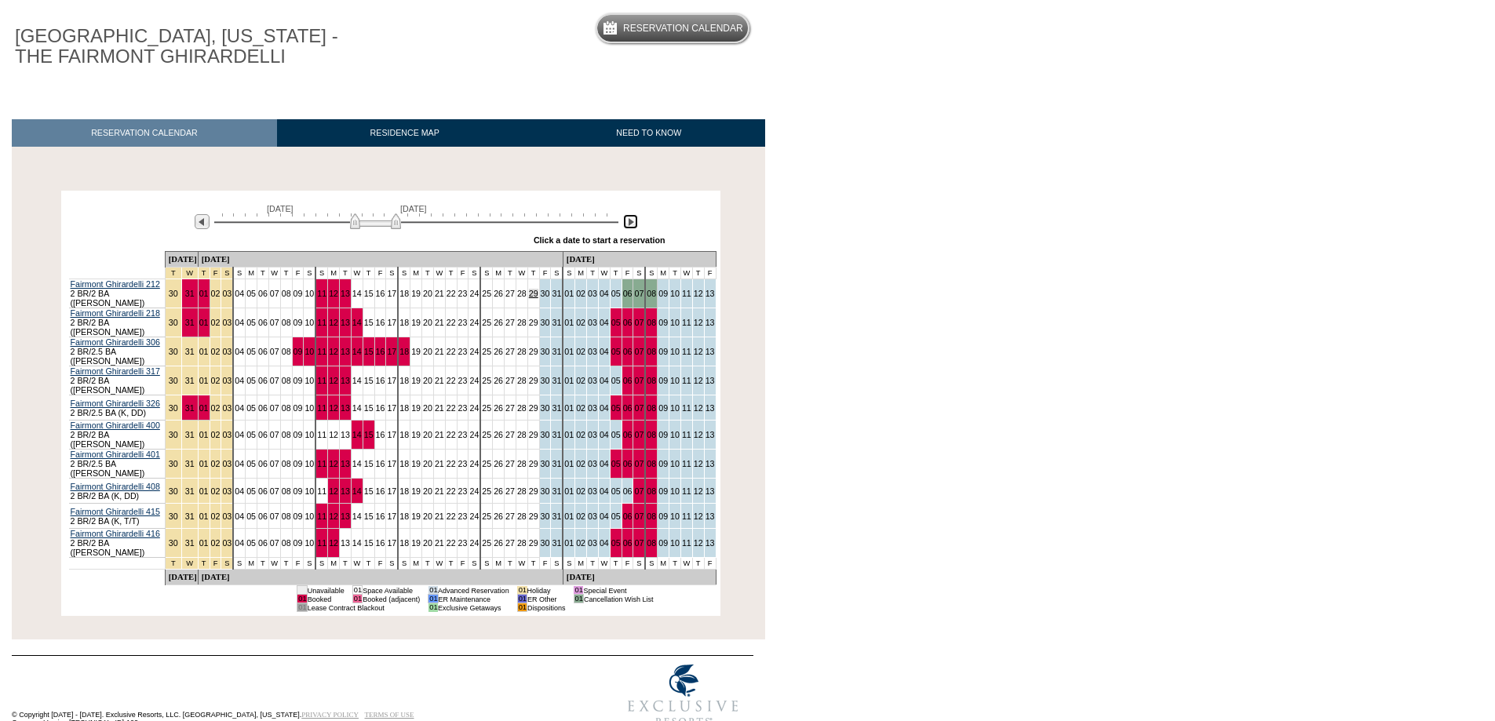  What do you see at coordinates (115, 371) in the screenshot?
I see `a: Fairmont Ghirardelli 317` at bounding box center [115, 371].